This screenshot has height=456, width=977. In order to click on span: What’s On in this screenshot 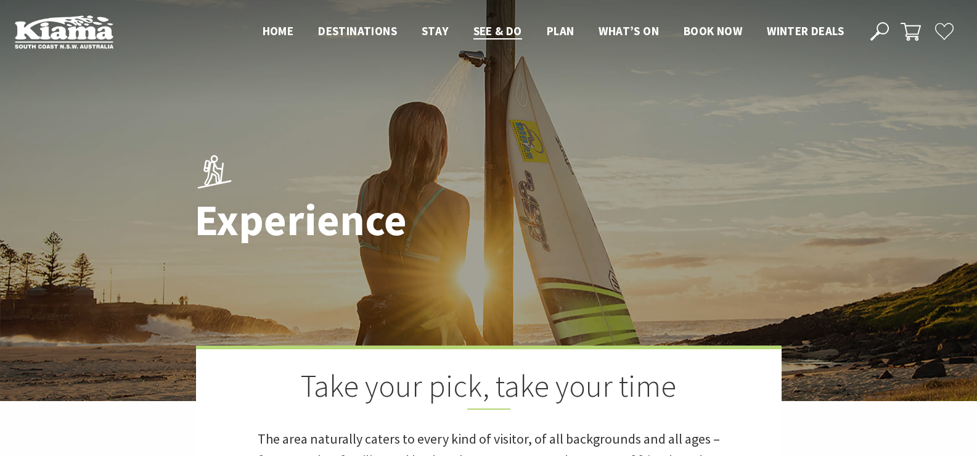, I will do `click(629, 31)`.